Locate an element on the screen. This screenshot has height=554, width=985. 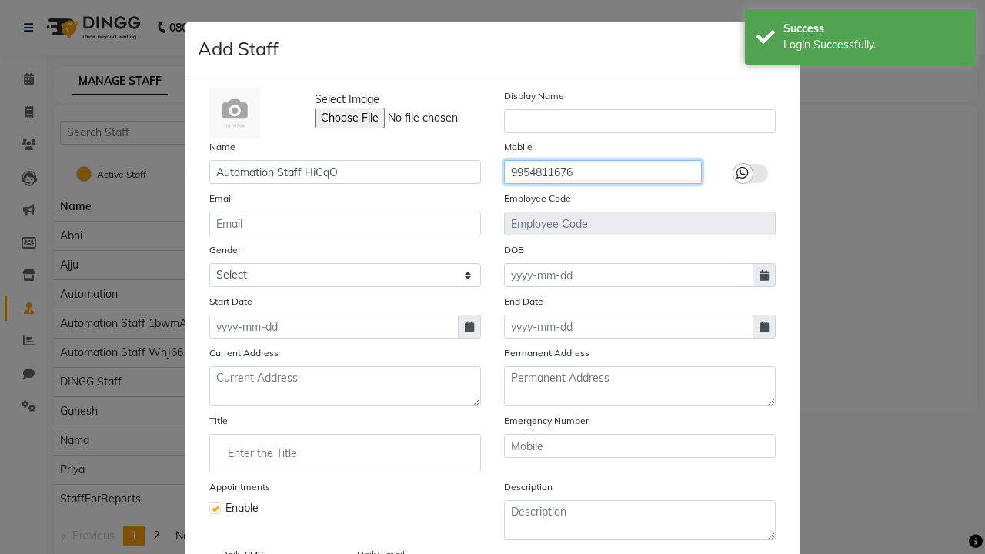
label: End Date is located at coordinates (523, 302).